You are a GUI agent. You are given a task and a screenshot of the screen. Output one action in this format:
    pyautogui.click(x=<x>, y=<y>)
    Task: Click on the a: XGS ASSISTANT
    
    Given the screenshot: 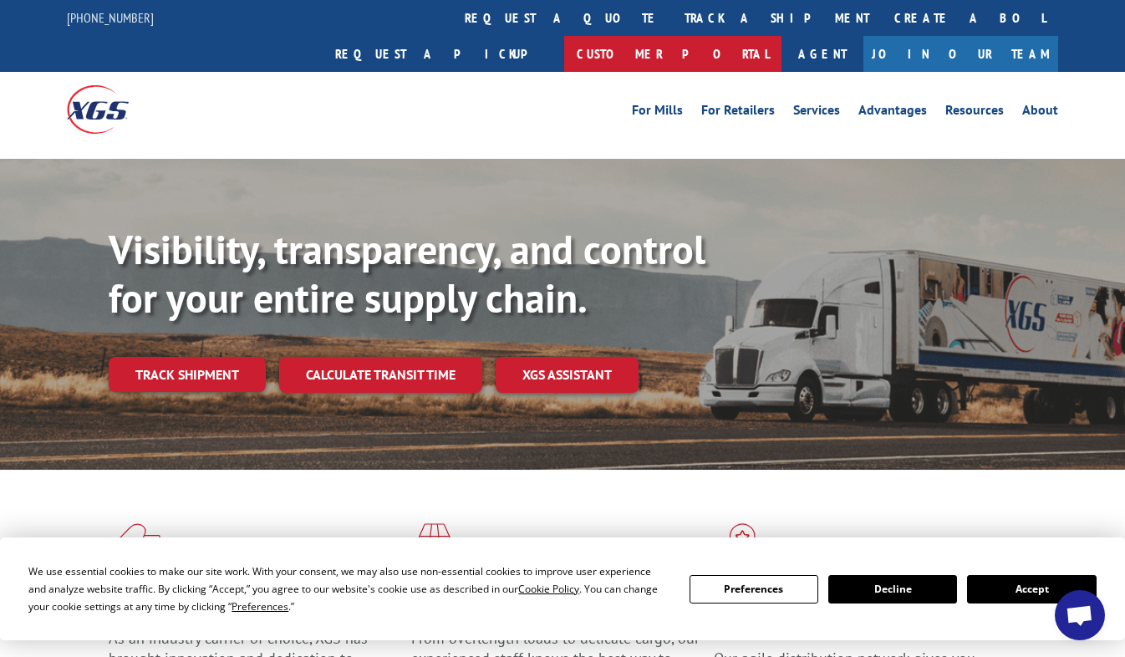 What is the action you would take?
    pyautogui.click(x=567, y=374)
    